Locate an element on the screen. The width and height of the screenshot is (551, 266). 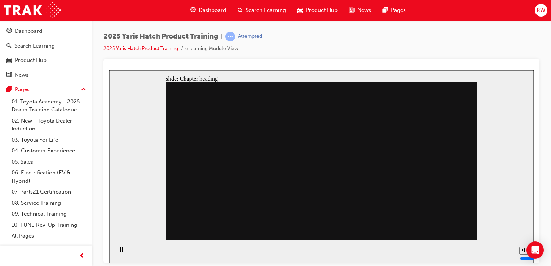
div: Dashboard is located at coordinates (29, 31).